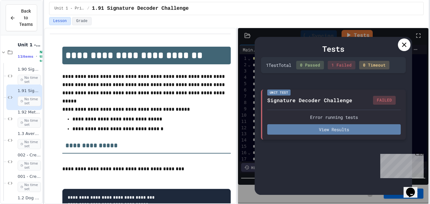  I want to click on div: FAILED, so click(384, 100).